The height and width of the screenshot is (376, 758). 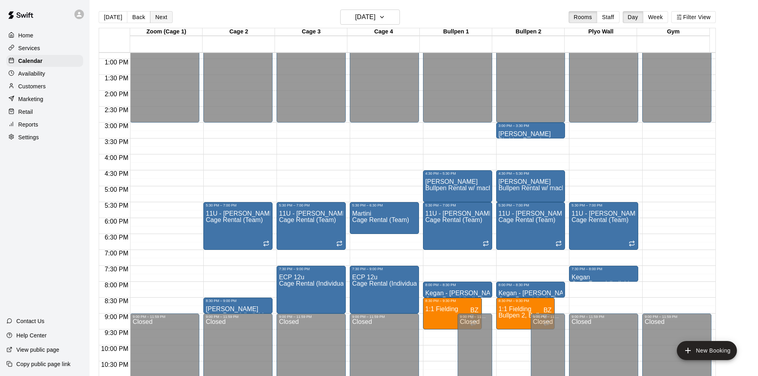 What do you see at coordinates (117, 253) in the screenshot?
I see `span: 7:00 PM` at bounding box center [117, 253].